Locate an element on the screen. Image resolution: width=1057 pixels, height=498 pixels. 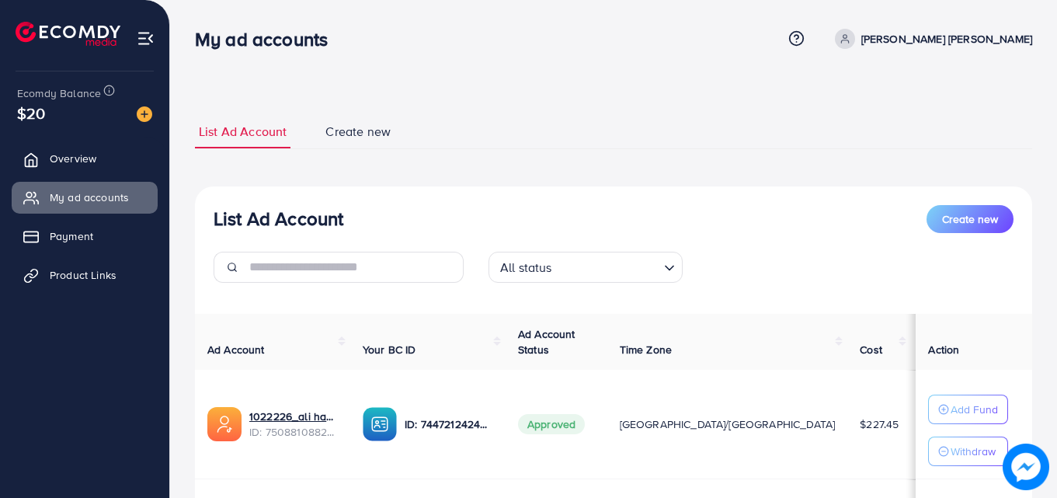
span: Your BC ID is located at coordinates (389, 350).